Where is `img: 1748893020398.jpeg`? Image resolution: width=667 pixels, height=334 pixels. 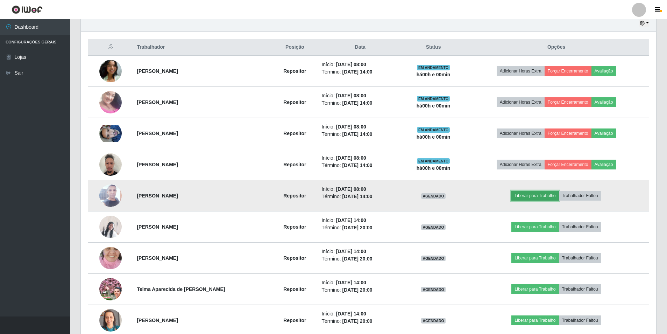 img: 1748893020398.jpeg is located at coordinates (110, 71).